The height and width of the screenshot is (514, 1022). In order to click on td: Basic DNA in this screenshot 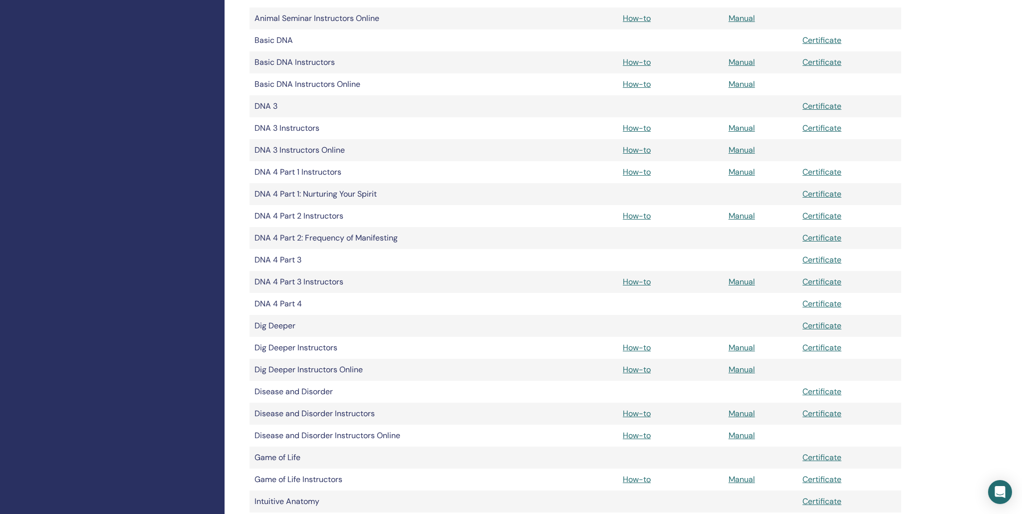, I will do `click(339, 40)`.